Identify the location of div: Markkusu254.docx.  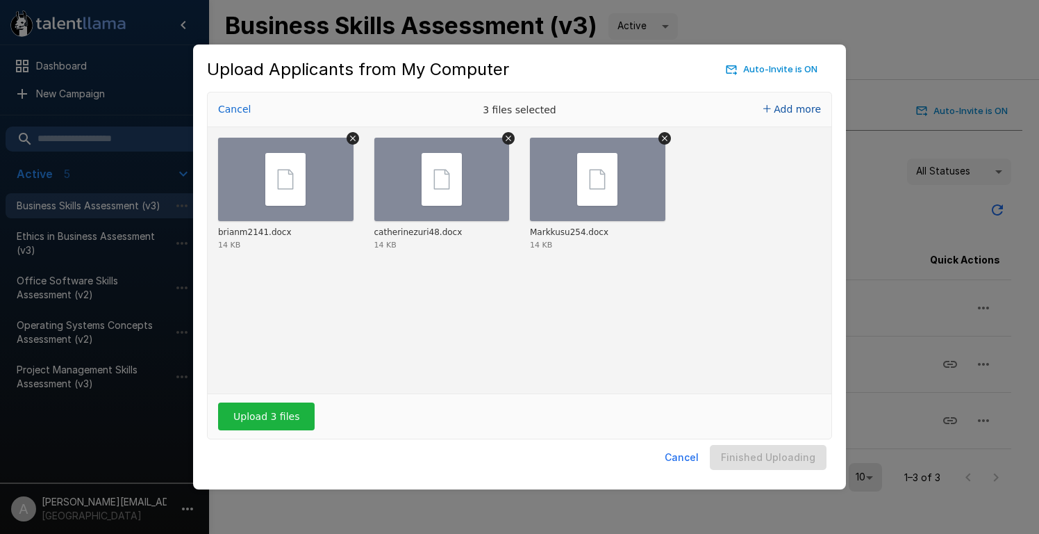
(569, 233).